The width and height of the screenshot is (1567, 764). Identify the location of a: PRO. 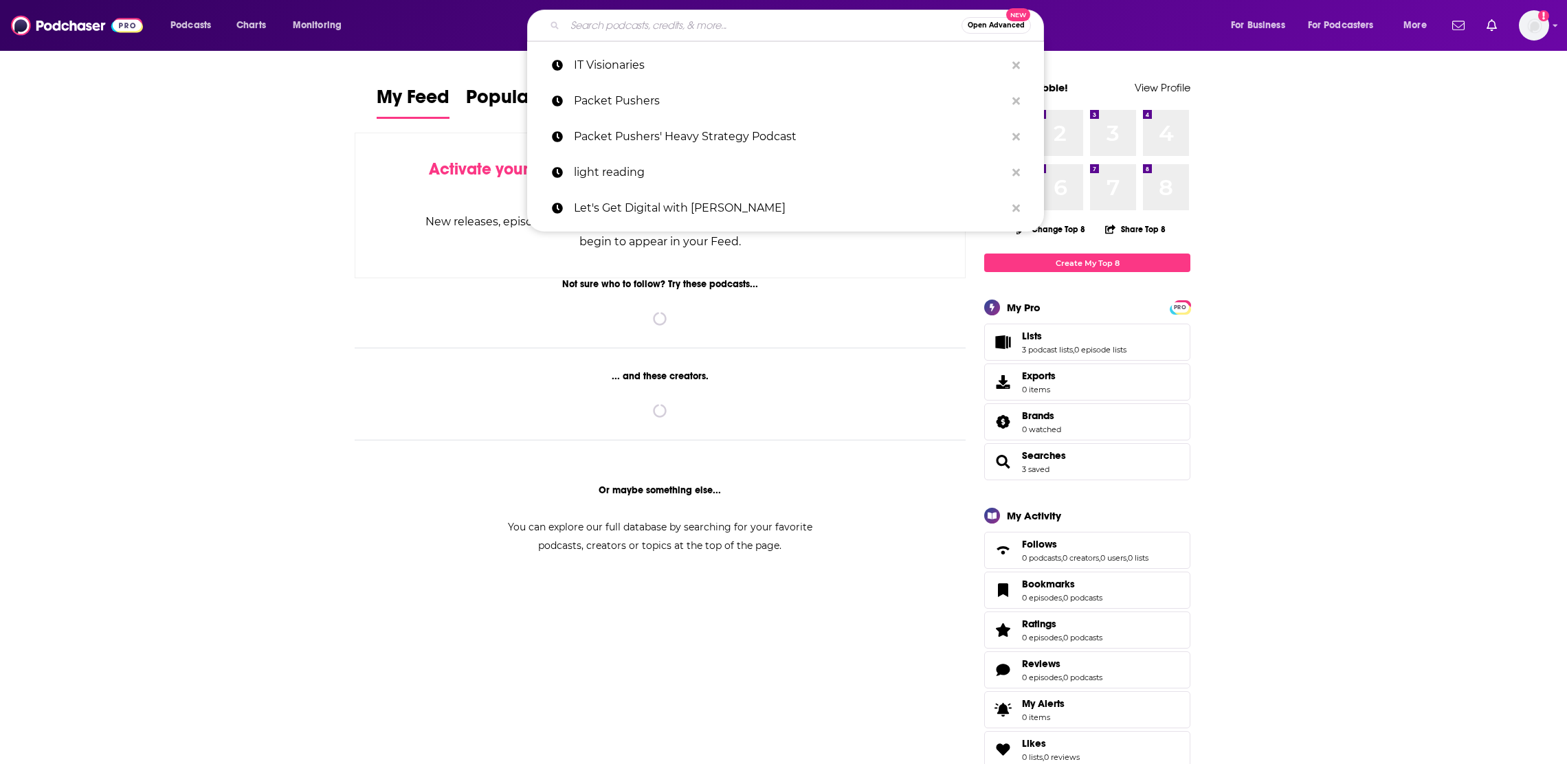
(1180, 307).